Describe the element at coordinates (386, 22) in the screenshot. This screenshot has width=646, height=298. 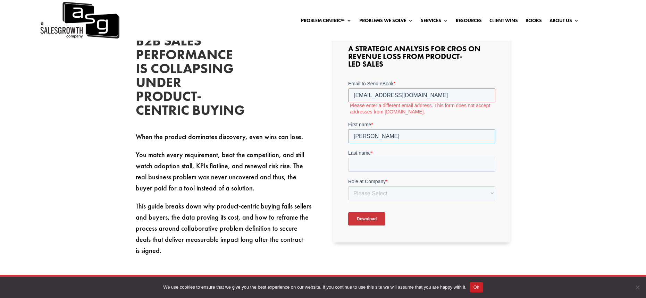
I see `a: Problems We Solve` at that location.